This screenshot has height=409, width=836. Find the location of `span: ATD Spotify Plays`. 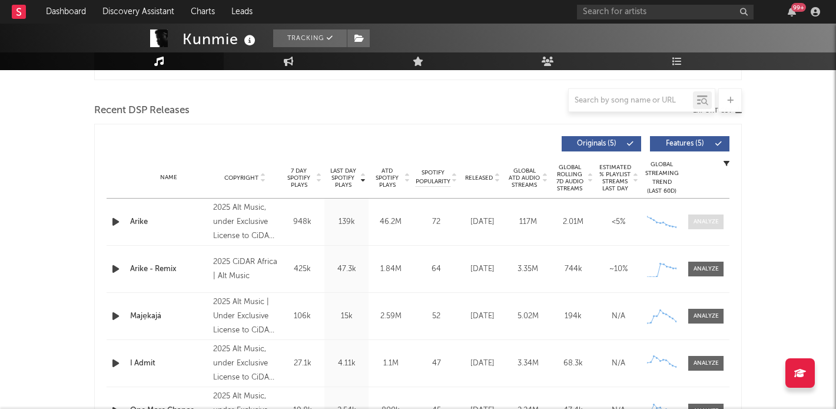

span: ATD Spotify Plays is located at coordinates (387, 178).